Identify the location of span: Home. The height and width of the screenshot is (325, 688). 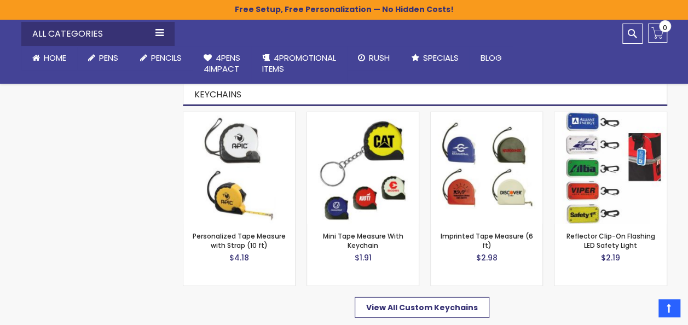
(55, 57).